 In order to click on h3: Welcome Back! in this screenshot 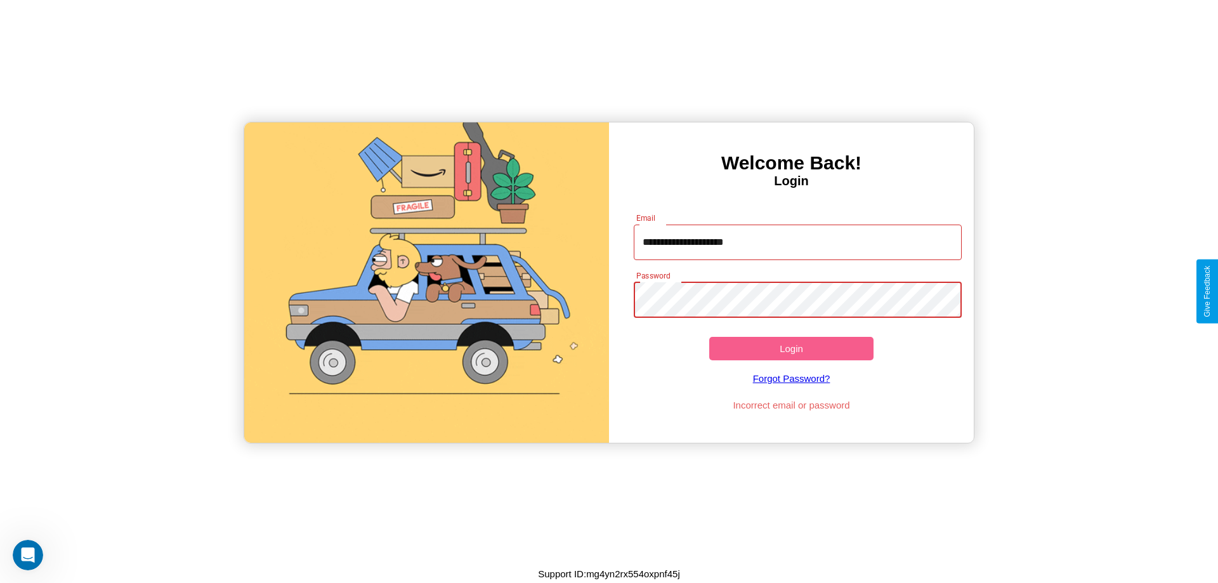, I will do `click(791, 163)`.